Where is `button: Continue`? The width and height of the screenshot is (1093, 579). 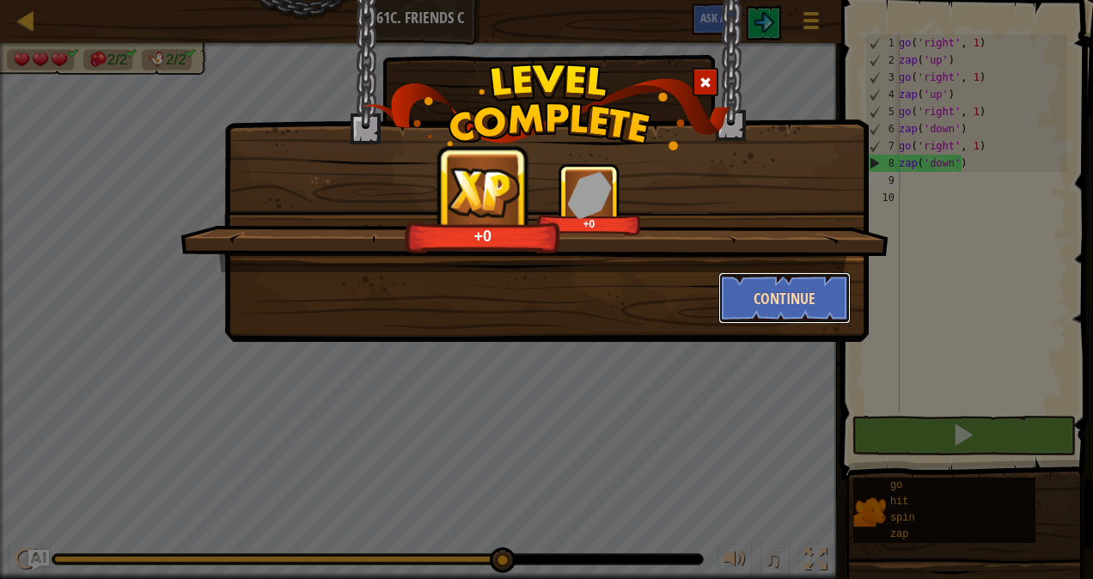 button: Continue is located at coordinates (785, 298).